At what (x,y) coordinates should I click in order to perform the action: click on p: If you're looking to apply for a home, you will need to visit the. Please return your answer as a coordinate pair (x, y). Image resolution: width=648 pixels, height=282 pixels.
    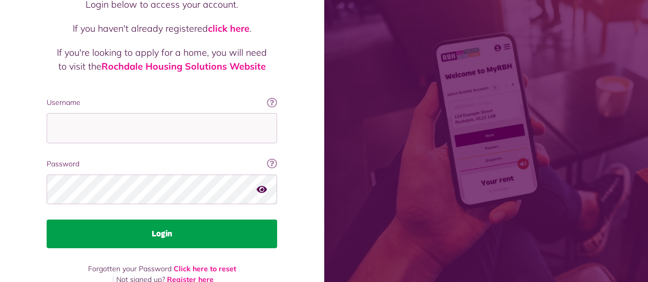
    Looking at the image, I should click on (162, 59).